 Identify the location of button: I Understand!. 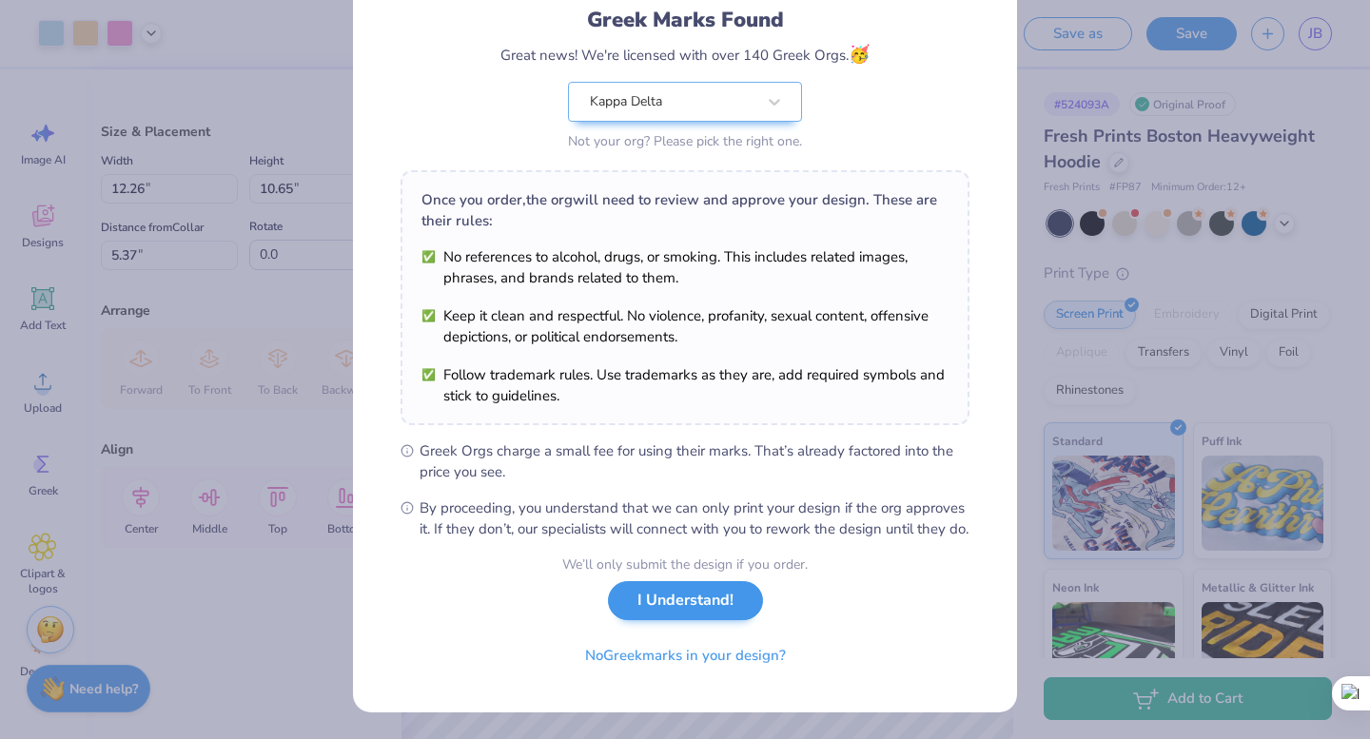
(685, 600).